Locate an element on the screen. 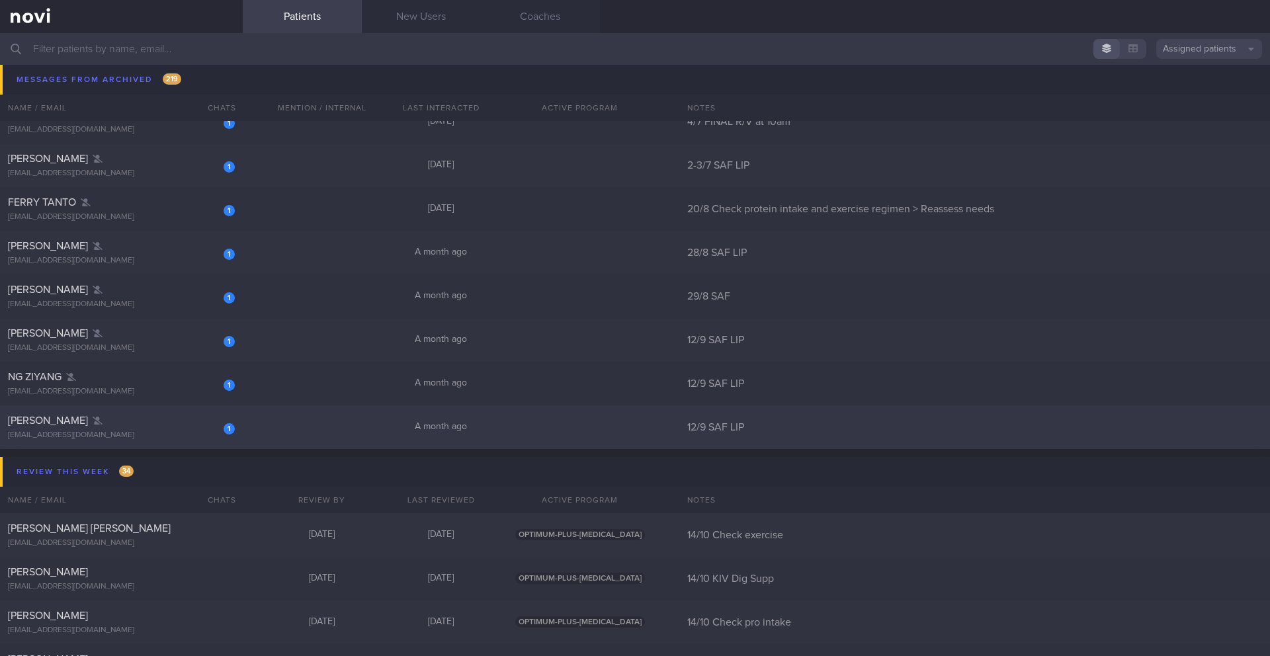  div: Notes is located at coordinates (974, 500).